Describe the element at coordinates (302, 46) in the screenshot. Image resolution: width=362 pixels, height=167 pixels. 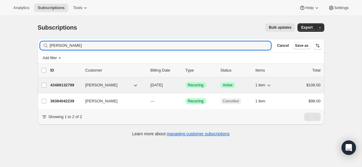
I see `button: Save as` at that location.